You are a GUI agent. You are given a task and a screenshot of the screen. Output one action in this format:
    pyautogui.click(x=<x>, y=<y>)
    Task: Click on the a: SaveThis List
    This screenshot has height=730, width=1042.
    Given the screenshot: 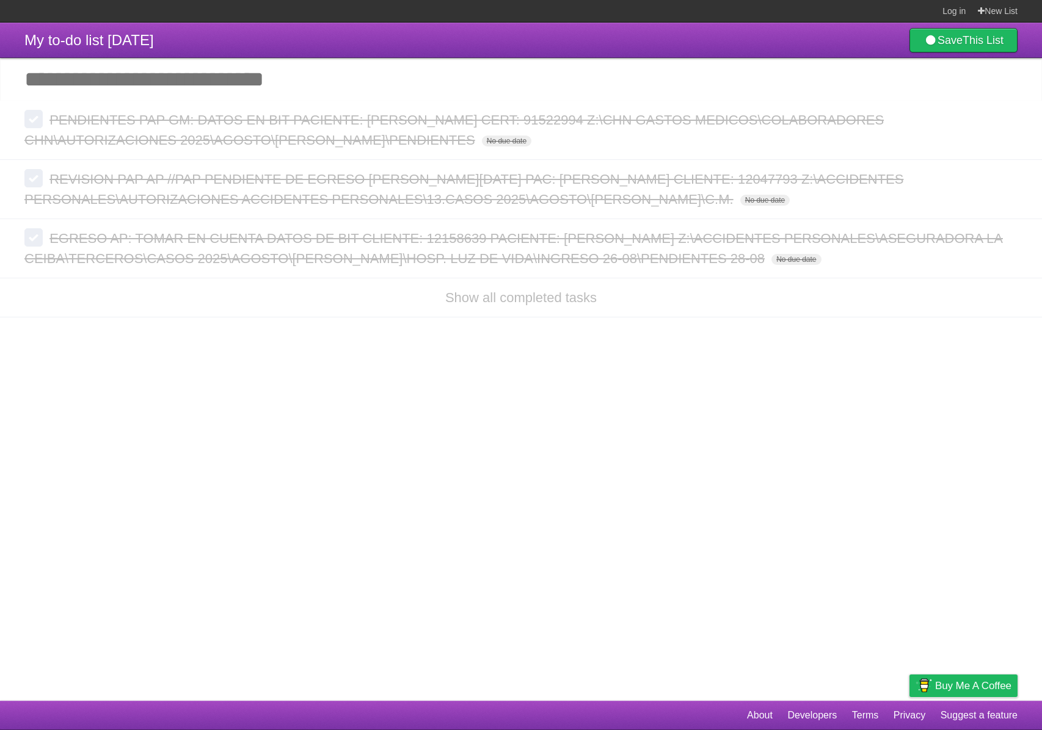 What is the action you would take?
    pyautogui.click(x=963, y=40)
    